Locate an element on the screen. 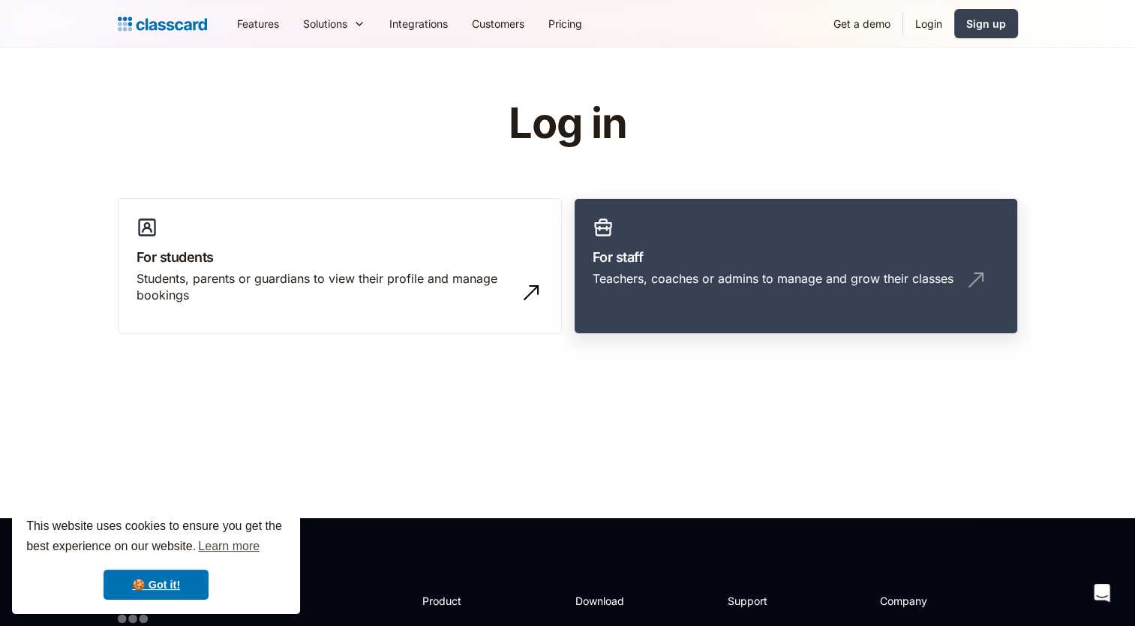  h2: Support is located at coordinates (758, 600).